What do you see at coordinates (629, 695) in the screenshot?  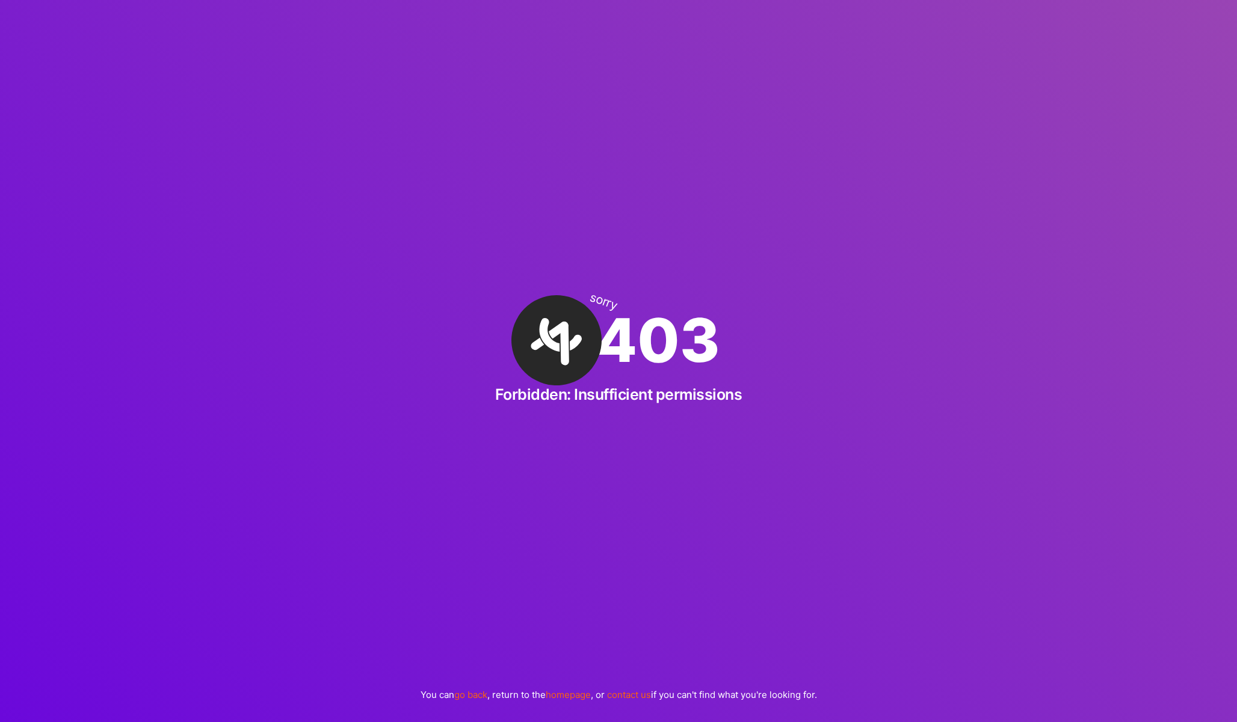 I see `a: contact us` at bounding box center [629, 695].